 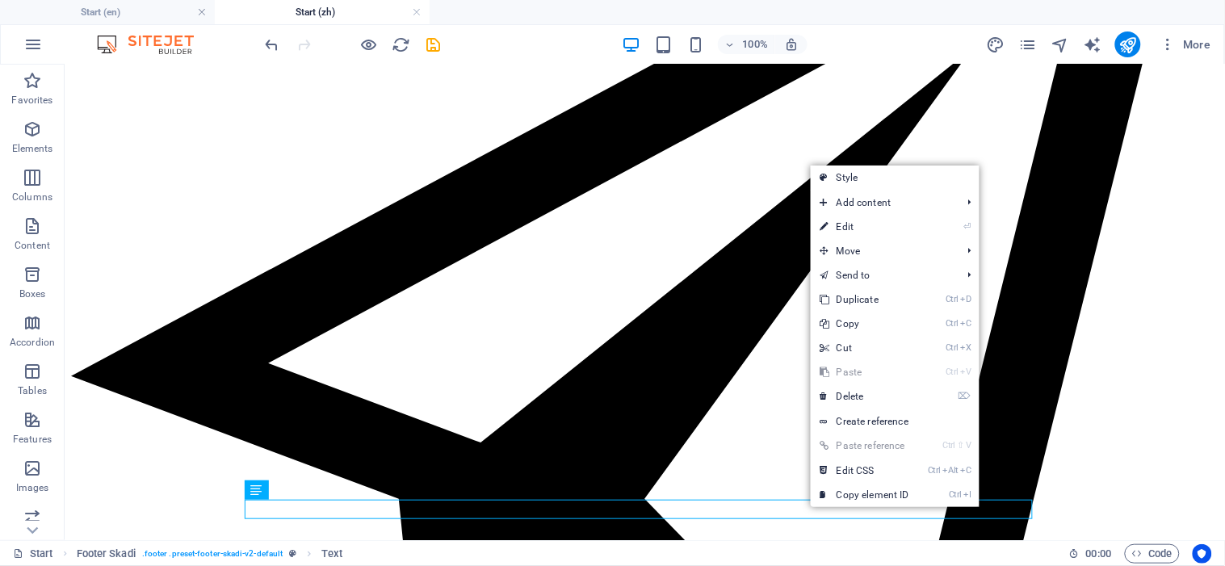 I want to click on span: Move, so click(x=883, y=251).